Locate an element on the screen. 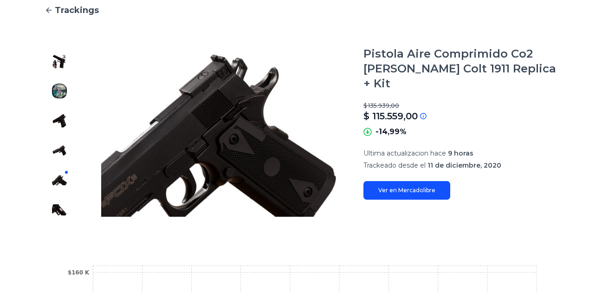  span: Trackings is located at coordinates (77, 10).